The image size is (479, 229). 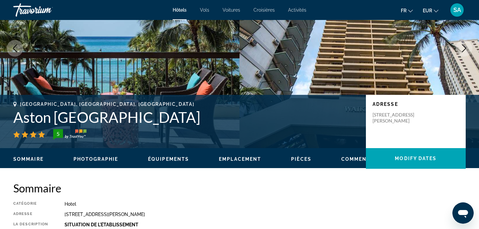 What do you see at coordinates (168, 159) in the screenshot?
I see `span: Équipements` at bounding box center [168, 159].